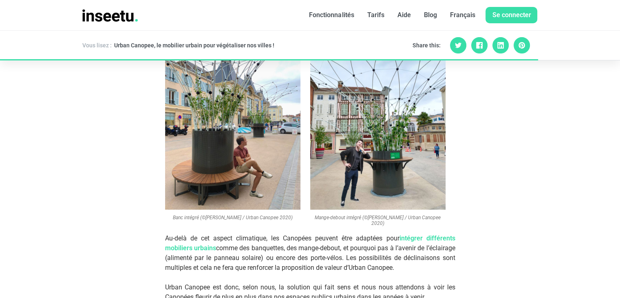 Image resolution: width=620 pixels, height=298 pixels. I want to click on font: Blog, so click(430, 15).